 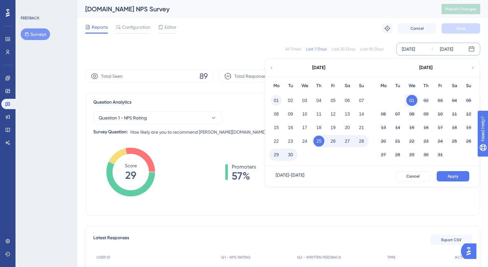 What do you see at coordinates (391, 257) in the screenshot?
I see `span: TIME` at bounding box center [391, 257].